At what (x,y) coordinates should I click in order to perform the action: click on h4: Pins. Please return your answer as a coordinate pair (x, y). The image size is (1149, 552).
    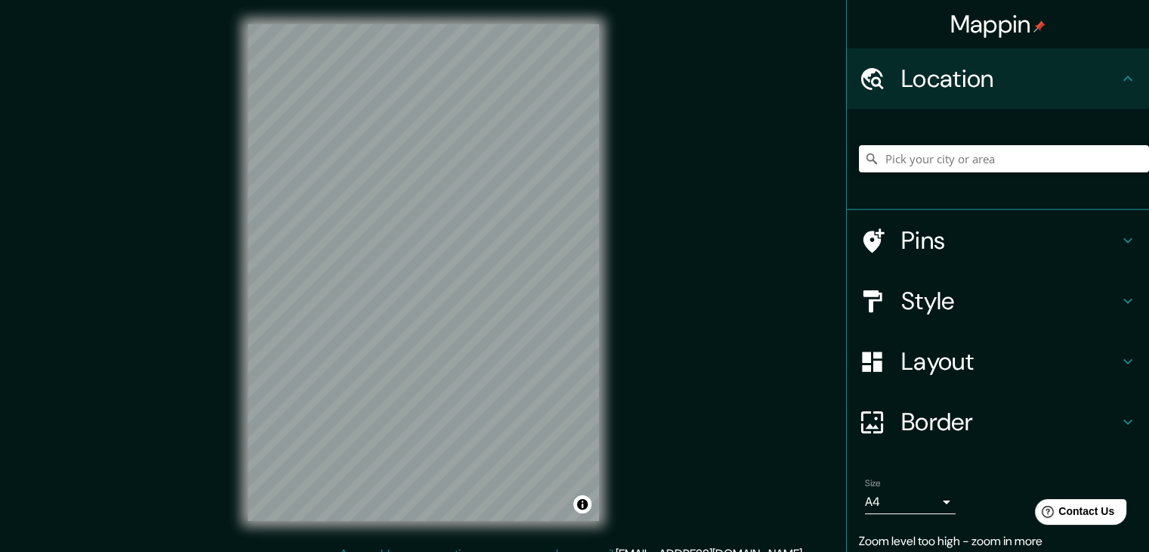
    Looking at the image, I should click on (1010, 240).